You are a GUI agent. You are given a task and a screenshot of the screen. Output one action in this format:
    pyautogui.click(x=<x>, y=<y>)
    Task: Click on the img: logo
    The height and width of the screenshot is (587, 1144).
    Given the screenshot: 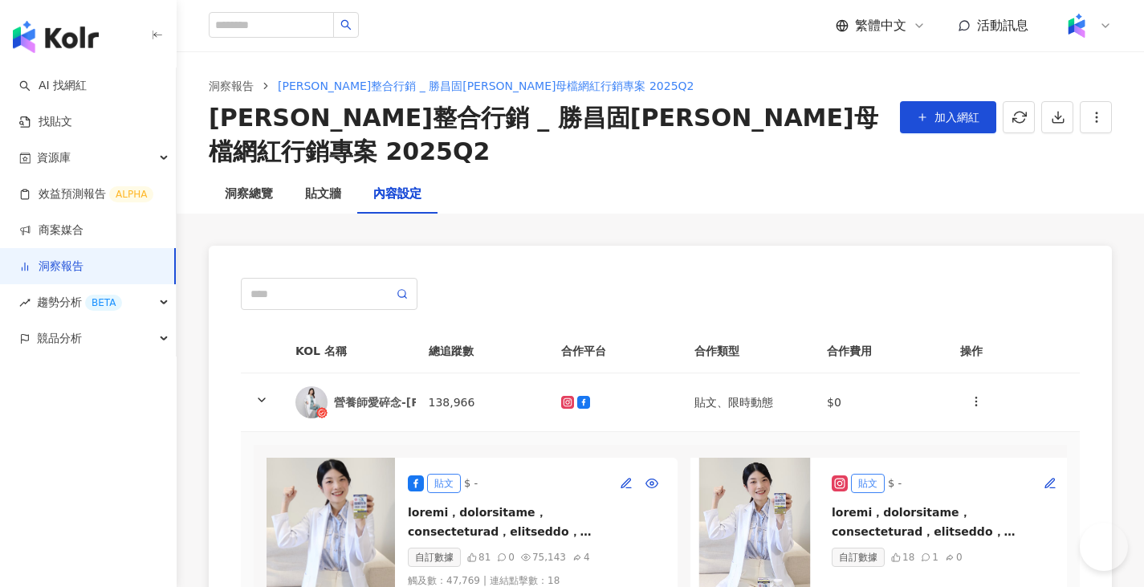 What is the action you would take?
    pyautogui.click(x=55, y=37)
    